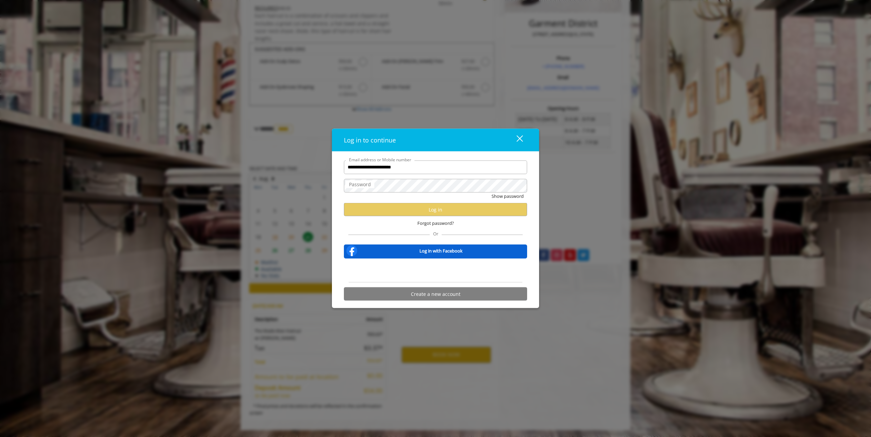 The height and width of the screenshot is (437, 871). What do you see at coordinates (370, 140) in the screenshot?
I see `span: Log in to continue` at bounding box center [370, 140].